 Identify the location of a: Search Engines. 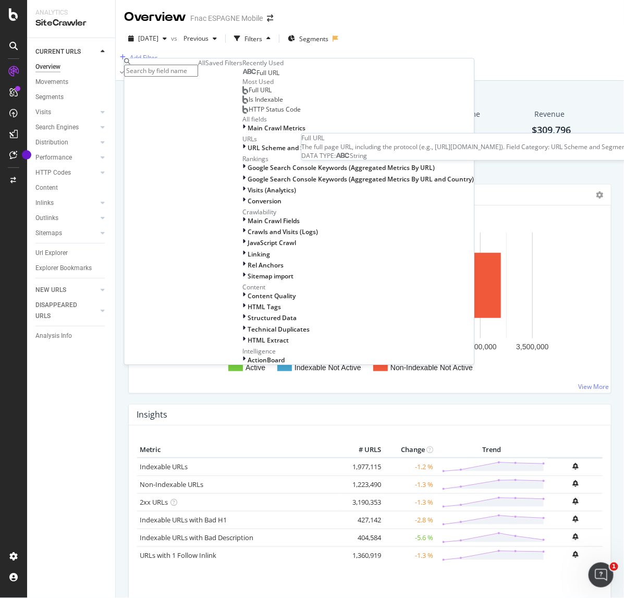
(66, 127).